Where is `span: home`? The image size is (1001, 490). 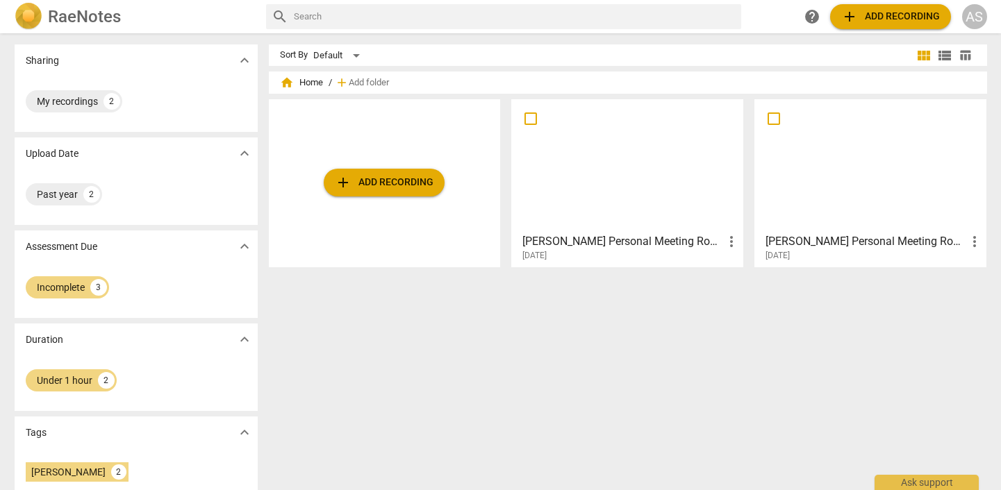
span: home is located at coordinates (287, 83).